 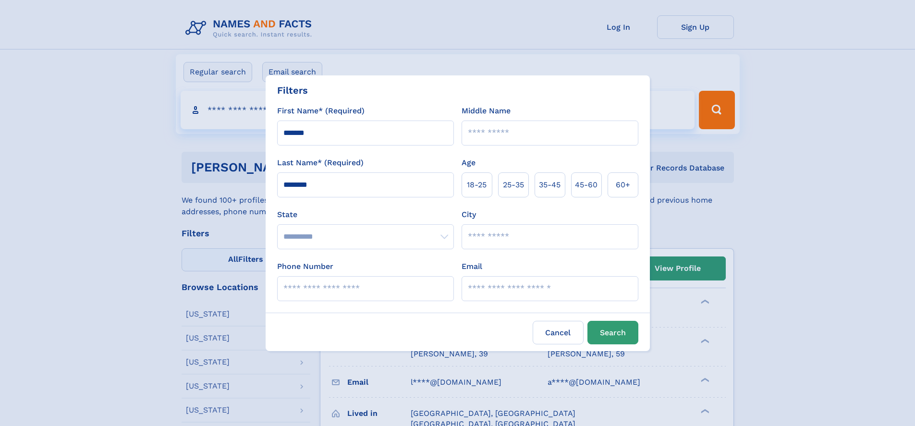 What do you see at coordinates (321, 163) in the screenshot?
I see `label: Last Name* (Required)` at bounding box center [321, 163].